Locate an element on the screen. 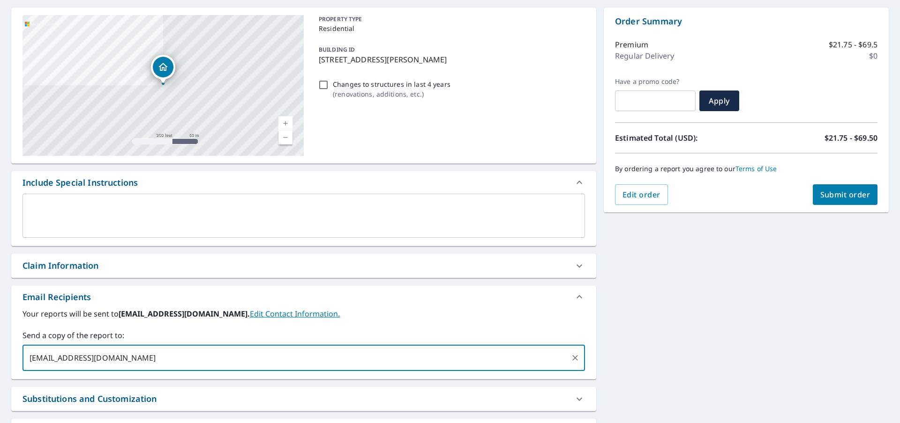 The height and width of the screenshot is (423, 900). a: Current Level 17, Zoom In is located at coordinates (286, 123).